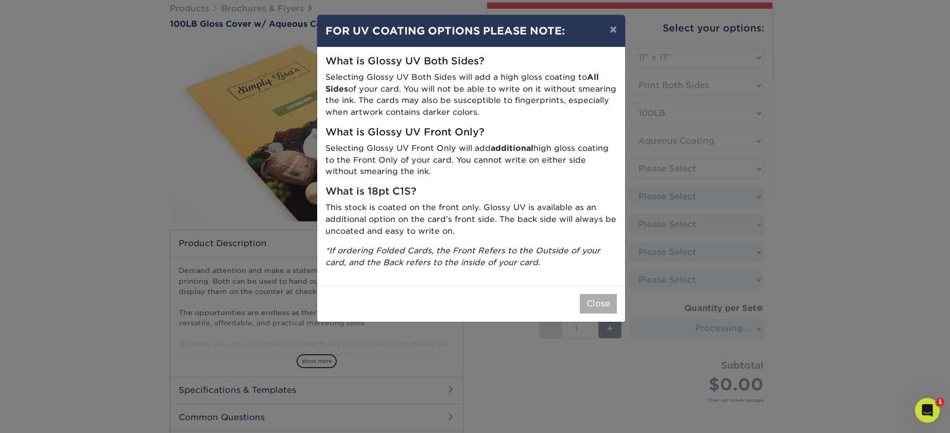  Describe the element at coordinates (471, 132) in the screenshot. I see `h5: What is Glossy UV Front Only?` at that location.